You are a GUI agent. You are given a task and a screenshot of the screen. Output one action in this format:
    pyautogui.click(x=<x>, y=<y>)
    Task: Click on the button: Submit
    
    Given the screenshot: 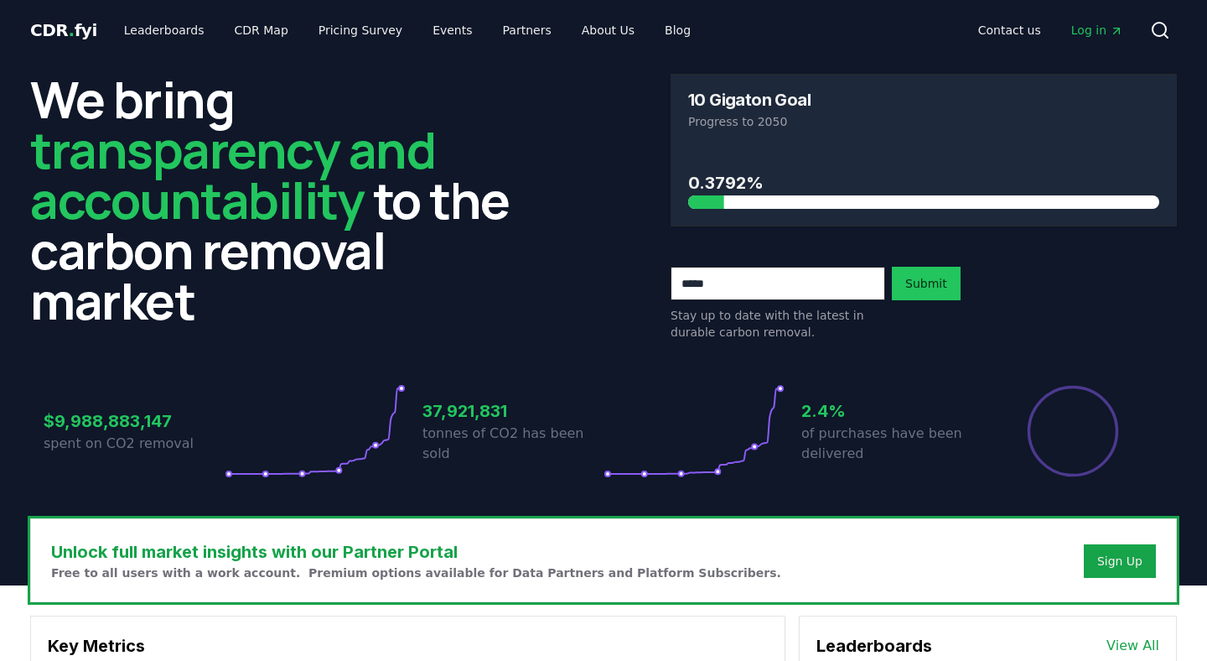 What is the action you would take?
    pyautogui.click(x=926, y=283)
    